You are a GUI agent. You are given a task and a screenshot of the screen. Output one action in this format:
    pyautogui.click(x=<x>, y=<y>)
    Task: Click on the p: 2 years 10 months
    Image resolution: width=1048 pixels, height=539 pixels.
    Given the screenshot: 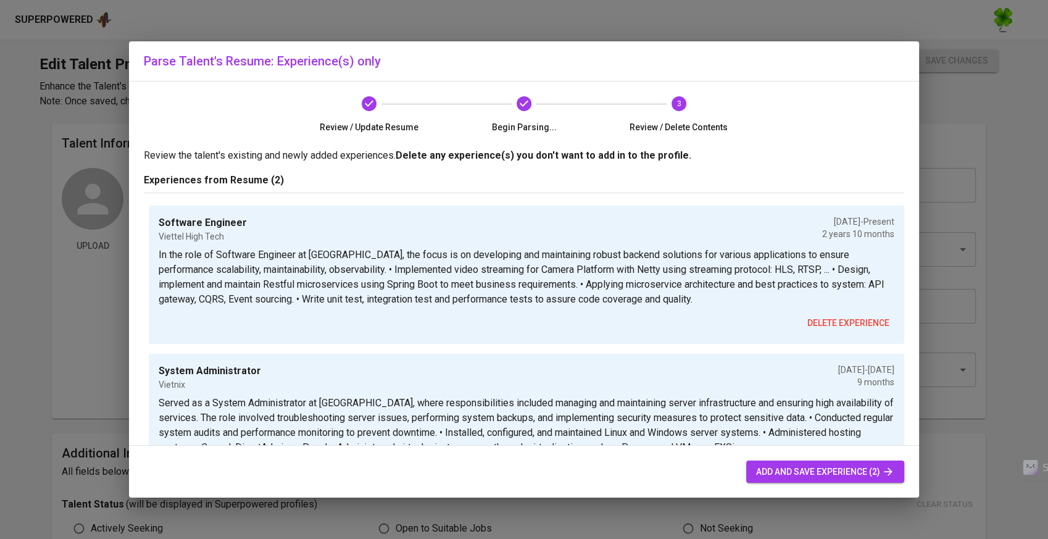 What is the action you would take?
    pyautogui.click(x=858, y=234)
    